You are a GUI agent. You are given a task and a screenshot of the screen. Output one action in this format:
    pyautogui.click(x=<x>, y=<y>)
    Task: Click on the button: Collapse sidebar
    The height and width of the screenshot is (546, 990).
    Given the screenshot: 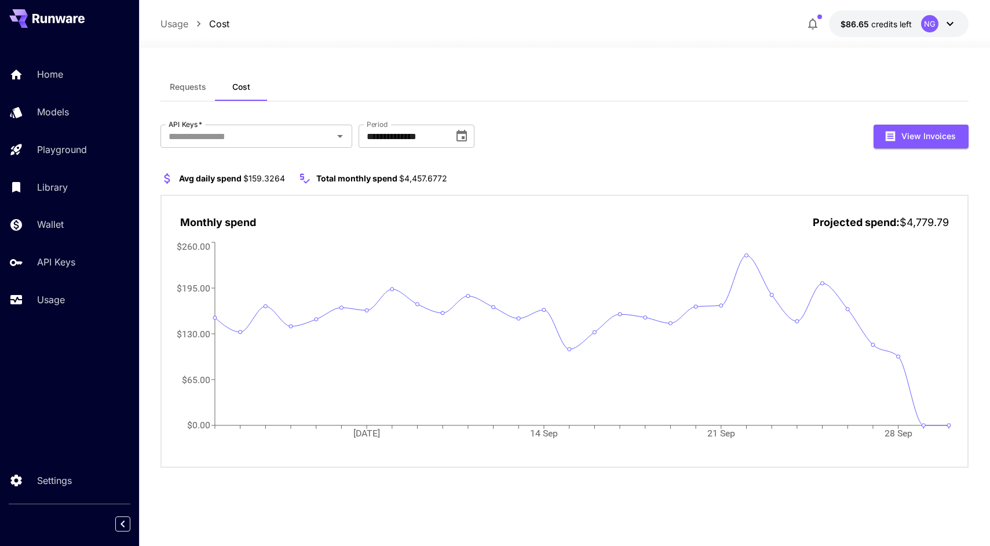 What is the action you would take?
    pyautogui.click(x=123, y=524)
    